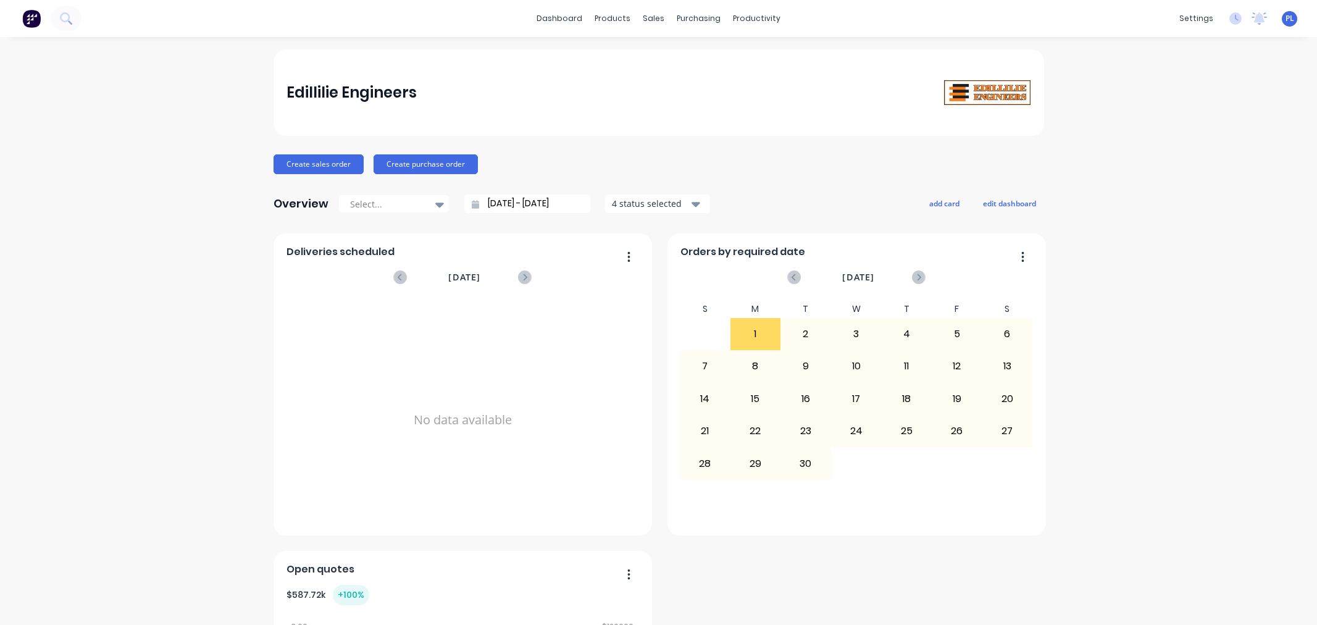  What do you see at coordinates (756, 334) in the screenshot?
I see `div: 1` at bounding box center [756, 334].